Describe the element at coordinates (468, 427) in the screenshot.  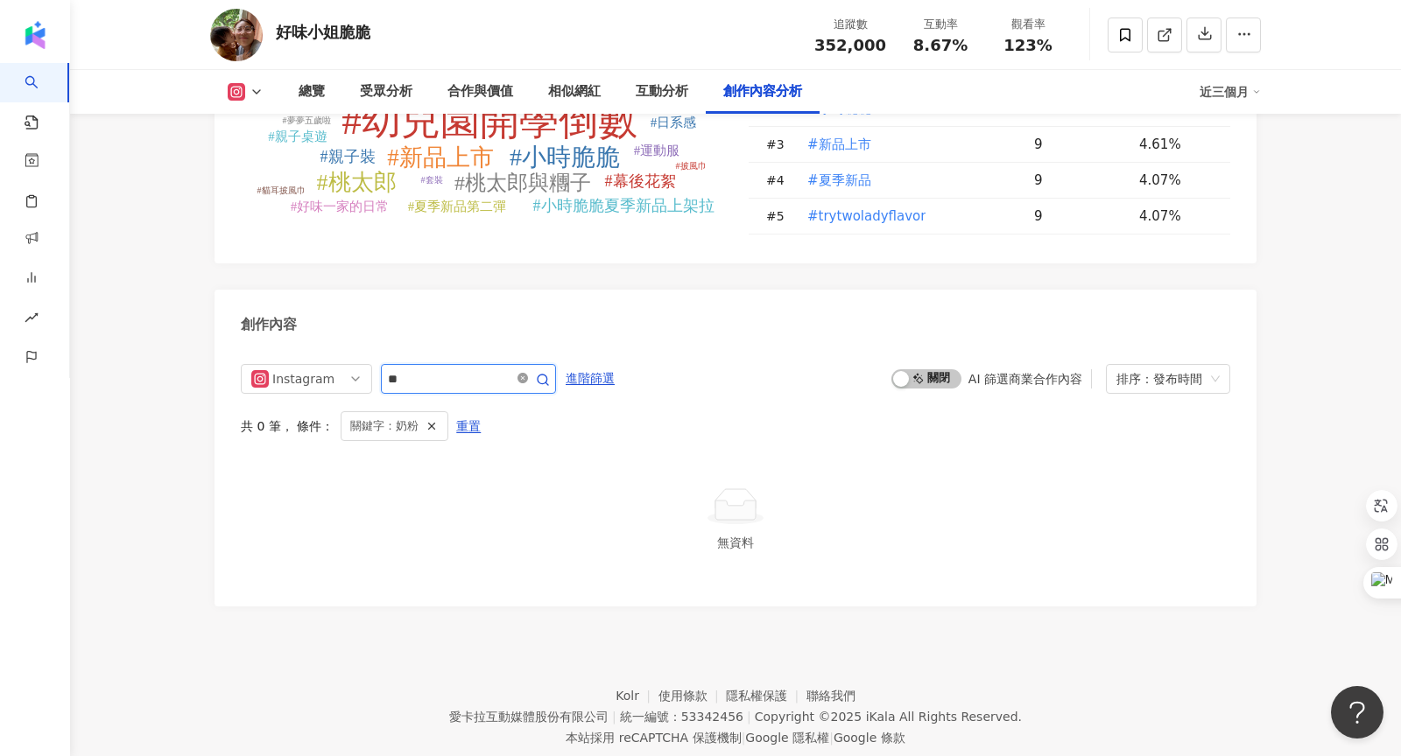
I see `span: 重置` at that location.